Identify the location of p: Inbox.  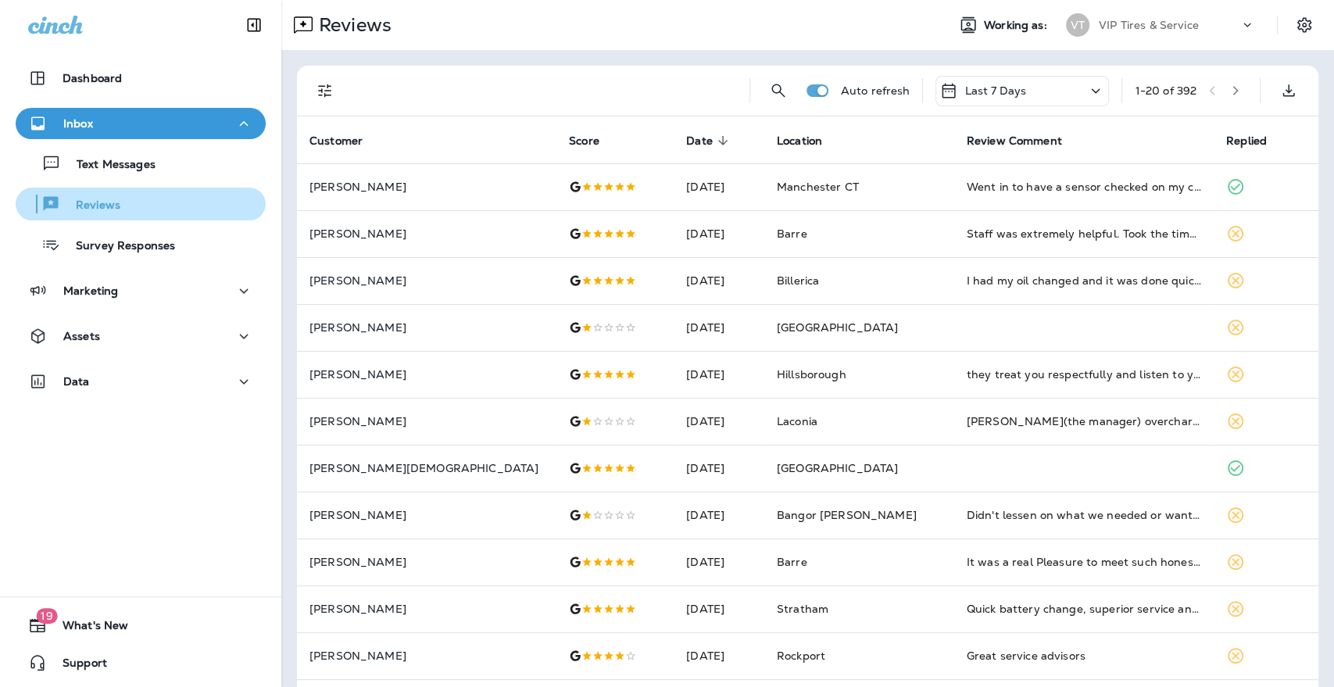
(78, 123).